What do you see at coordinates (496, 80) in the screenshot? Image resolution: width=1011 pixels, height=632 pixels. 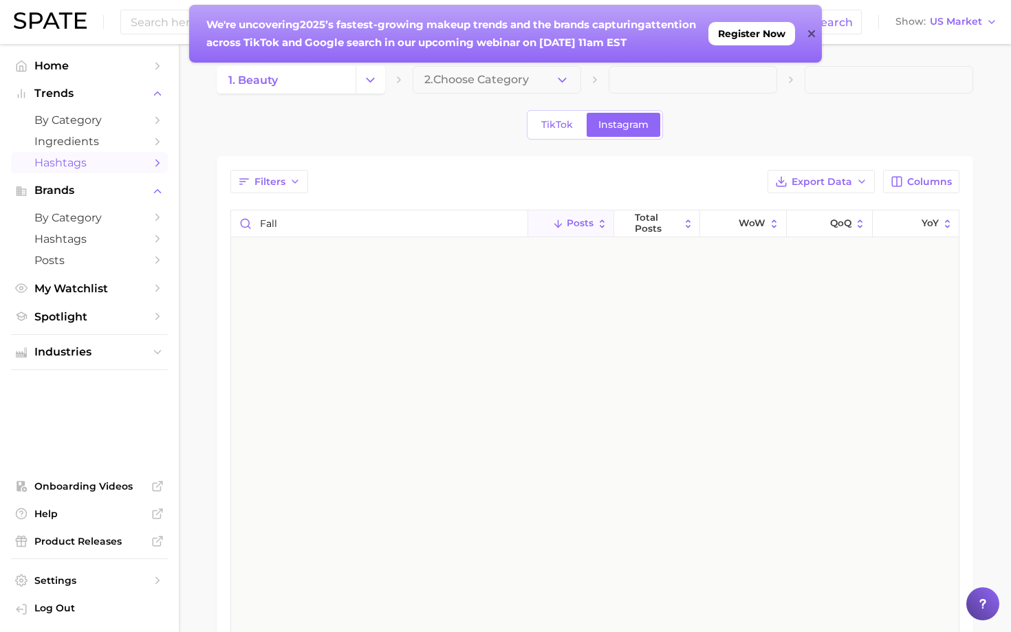 I see `button: 2.Choose Category` at bounding box center [496, 80].